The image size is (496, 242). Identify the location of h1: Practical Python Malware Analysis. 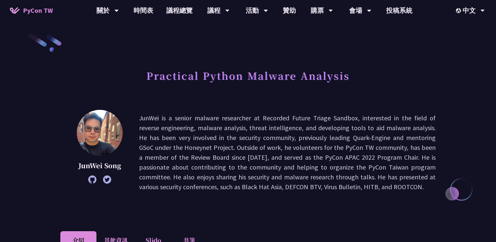
(248, 75).